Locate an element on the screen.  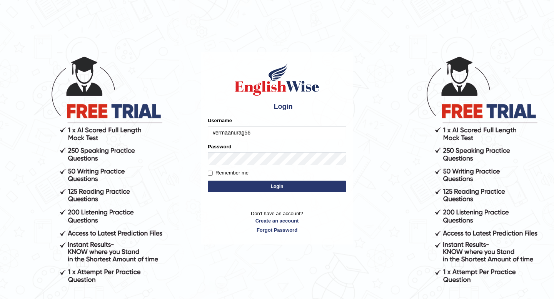
label: Password is located at coordinates (219, 147).